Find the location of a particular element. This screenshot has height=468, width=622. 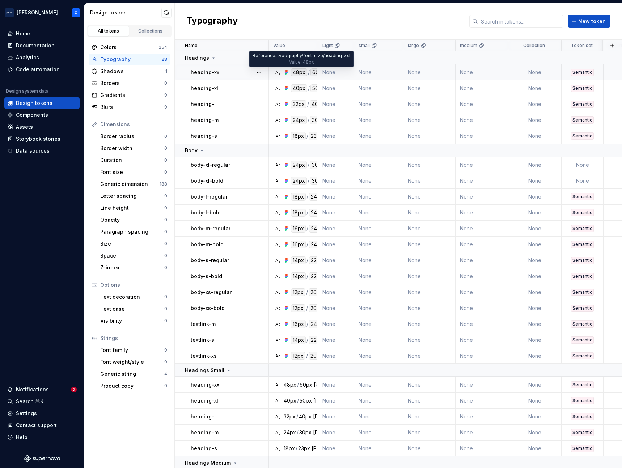

div: 60px is located at coordinates (318, 72).